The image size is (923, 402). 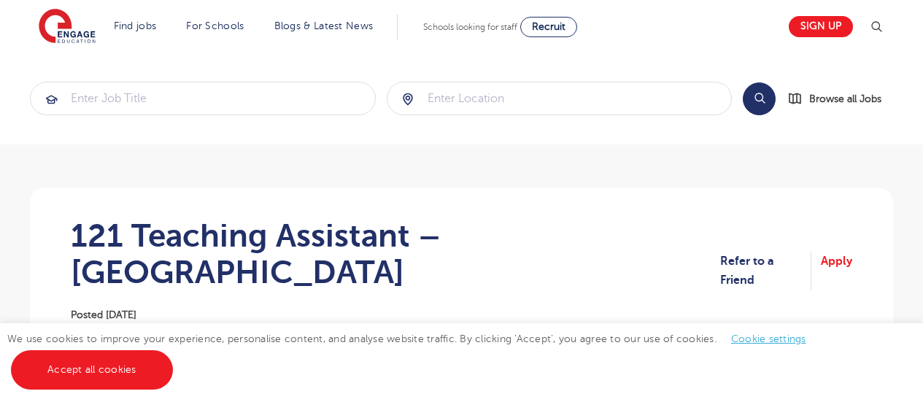 I want to click on a: Browse all Jobs, so click(x=840, y=99).